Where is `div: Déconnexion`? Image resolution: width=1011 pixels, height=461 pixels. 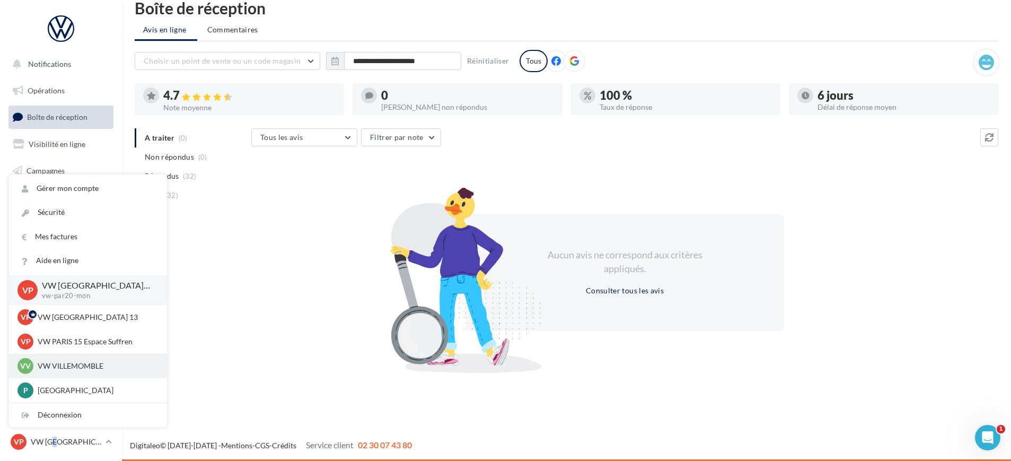 div: Déconnexion is located at coordinates (88, 415).